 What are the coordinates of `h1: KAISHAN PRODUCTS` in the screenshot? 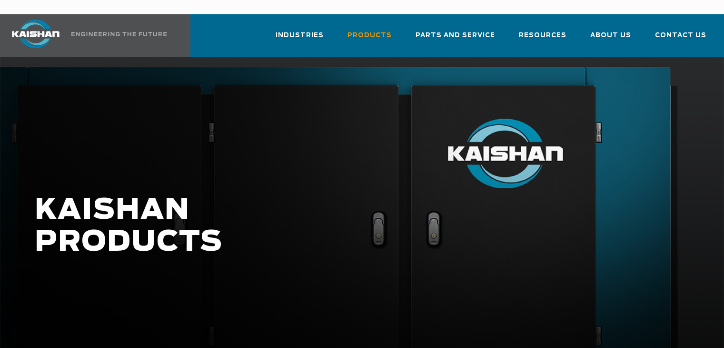 It's located at (307, 226).